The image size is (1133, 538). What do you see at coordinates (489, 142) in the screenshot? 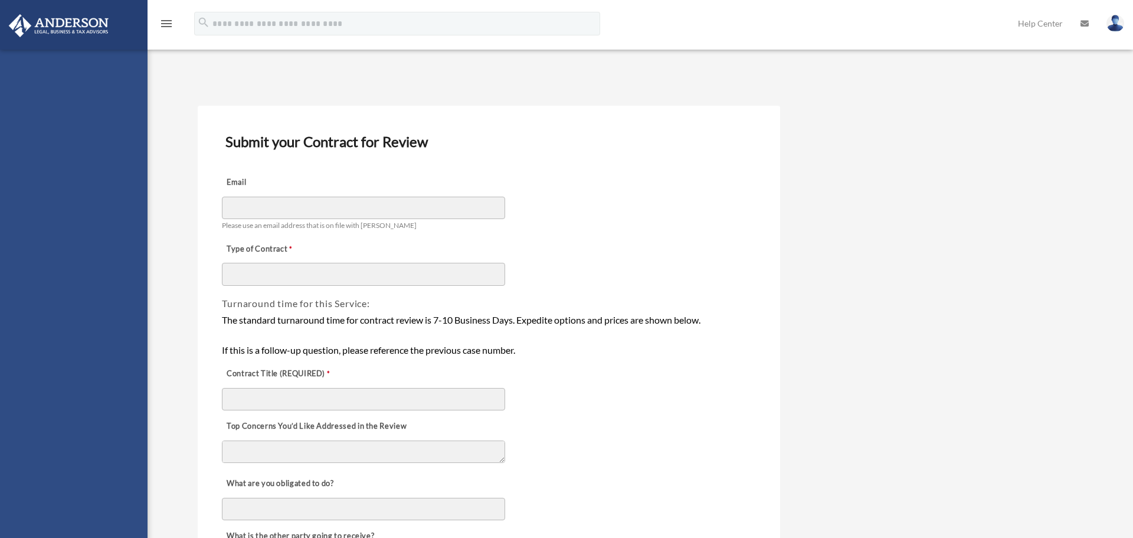
I see `h3: Submit your Contract for Review` at bounding box center [489, 142].